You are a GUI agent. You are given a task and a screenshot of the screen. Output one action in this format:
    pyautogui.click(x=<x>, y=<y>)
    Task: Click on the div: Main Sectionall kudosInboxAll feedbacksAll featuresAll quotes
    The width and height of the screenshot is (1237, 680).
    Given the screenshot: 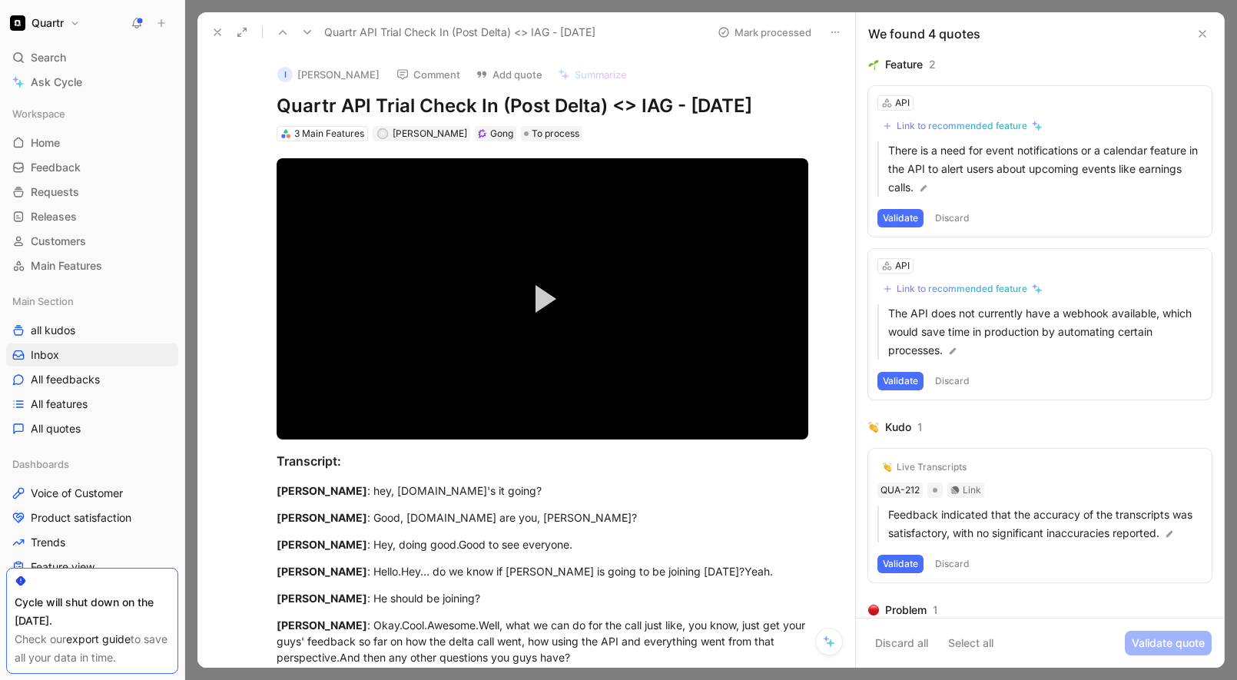 What is the action you would take?
    pyautogui.click(x=92, y=365)
    